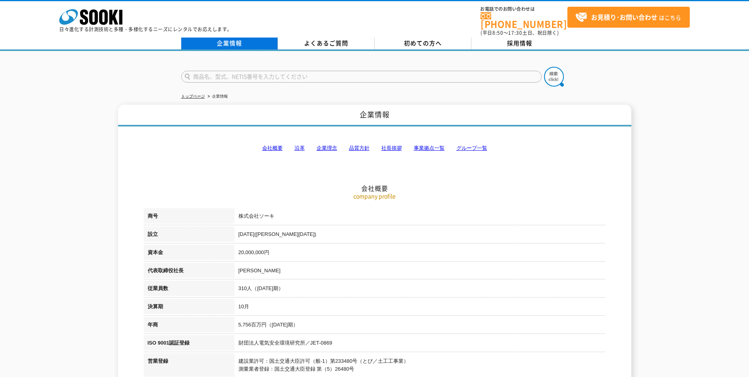 The height and width of the screenshot is (377, 749). What do you see at coordinates (420, 344) in the screenshot?
I see `td: 財団法人電気安全環境研究所／JET-0869` at bounding box center [420, 344].